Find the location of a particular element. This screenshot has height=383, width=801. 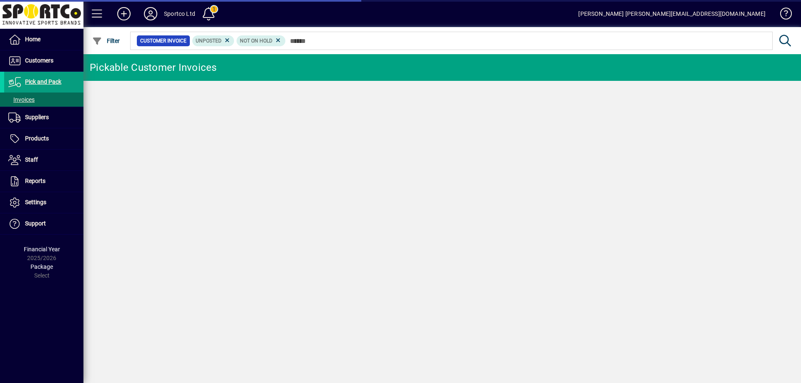

button: Filter is located at coordinates (106, 41).